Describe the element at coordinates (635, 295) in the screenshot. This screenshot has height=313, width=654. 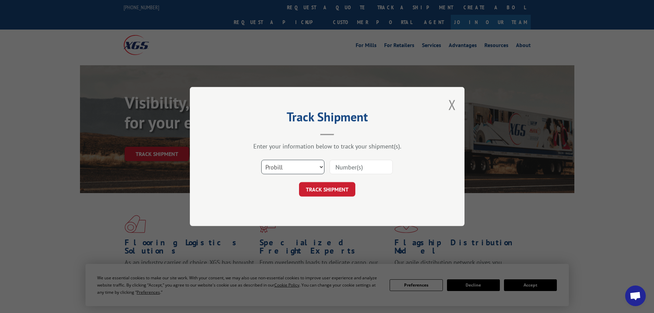
I see `div: Open chat` at that location.